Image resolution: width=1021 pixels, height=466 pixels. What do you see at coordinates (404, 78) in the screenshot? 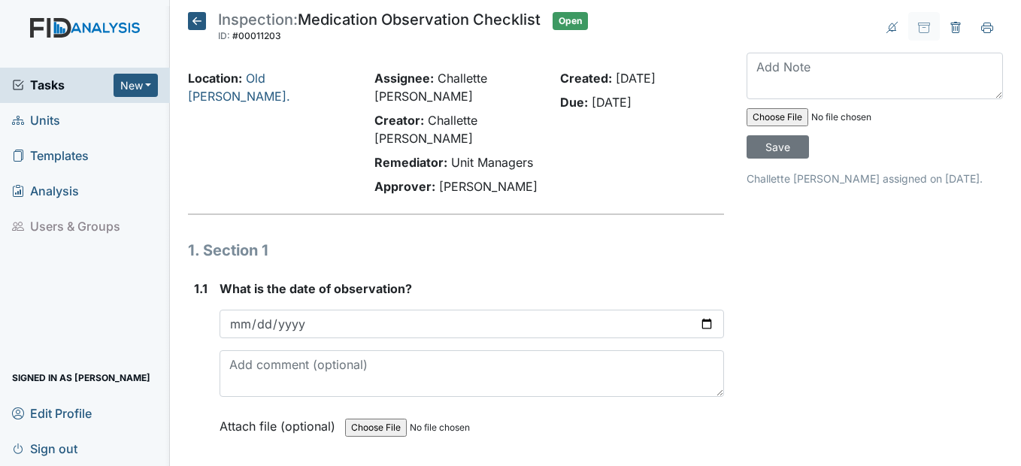
I see `strong: Assignee:` at bounding box center [404, 78].